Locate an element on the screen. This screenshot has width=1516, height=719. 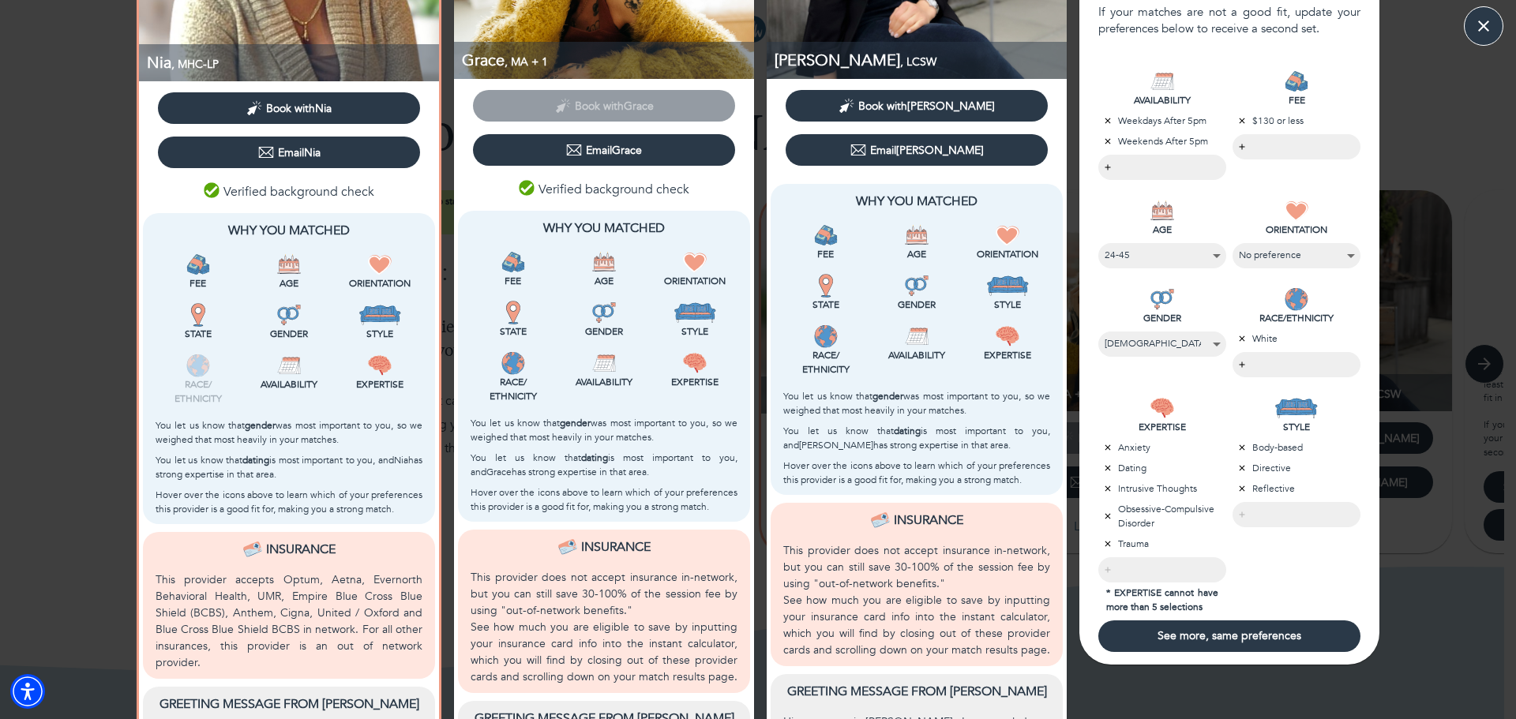
button: EmailGrace is located at coordinates (604, 150).